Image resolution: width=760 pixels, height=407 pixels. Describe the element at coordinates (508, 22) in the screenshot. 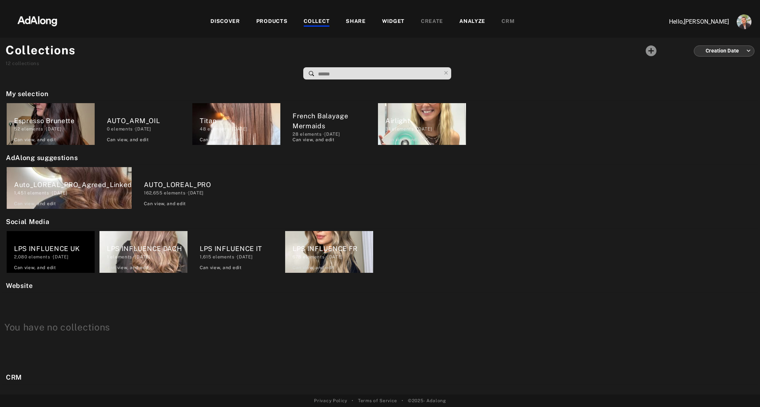

I see `div: CRM` at that location.